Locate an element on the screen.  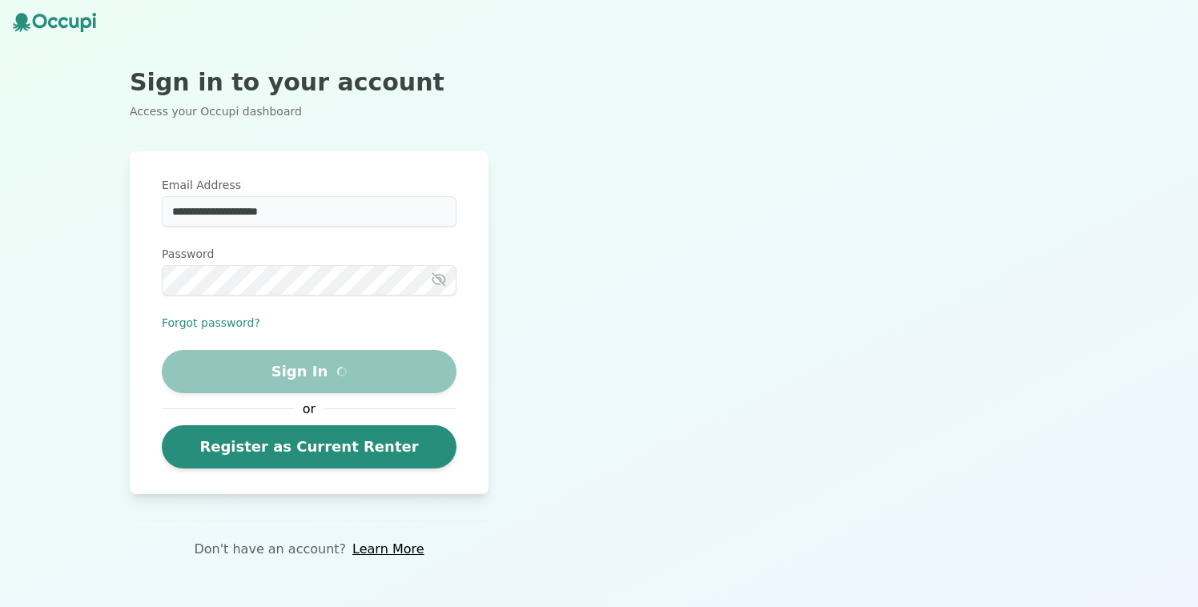
p: Don't have an account? is located at coordinates (270, 550).